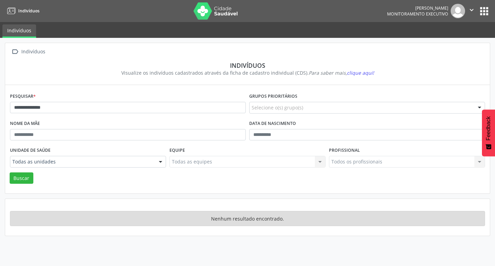 The image size is (495, 266). Describe the element at coordinates (21, 178) in the screenshot. I see `button: Buscar` at that location.